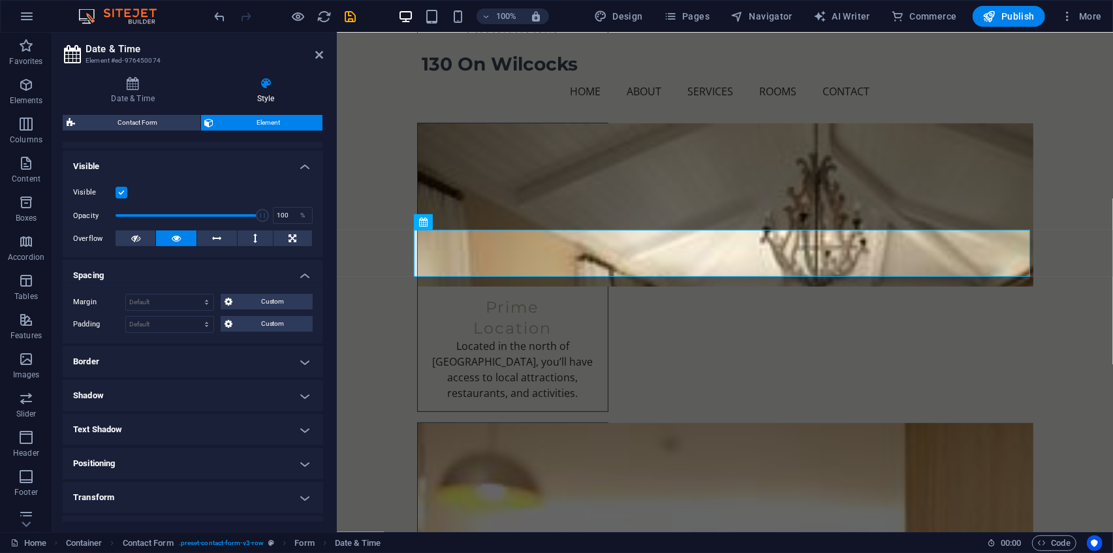  What do you see at coordinates (221, 543) in the screenshot?
I see `span: . preset-contact-form-v3-row` at bounding box center [221, 543].